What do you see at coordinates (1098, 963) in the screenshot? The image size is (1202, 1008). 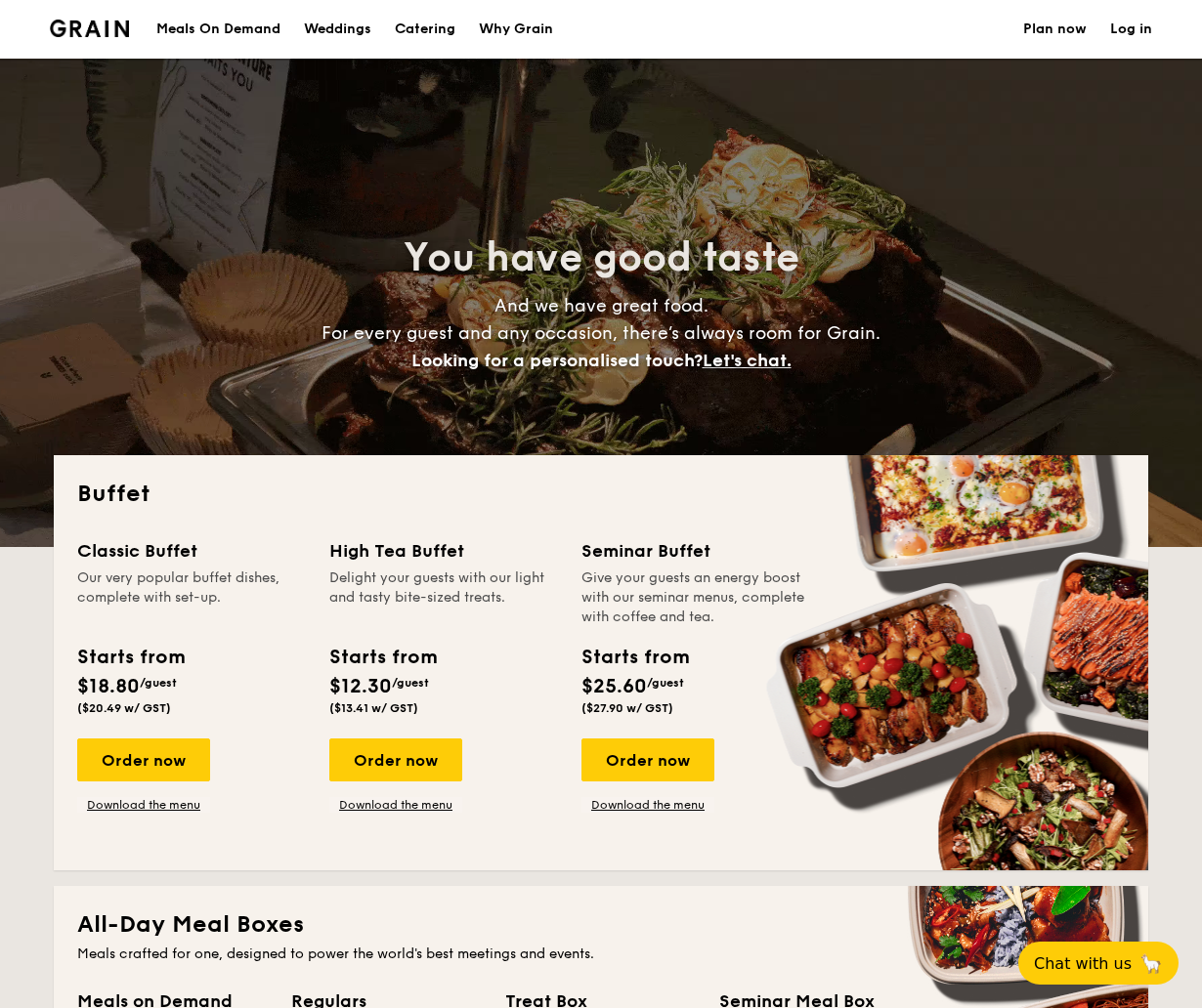 I see `button: Chat with us🦙` at bounding box center [1098, 963].